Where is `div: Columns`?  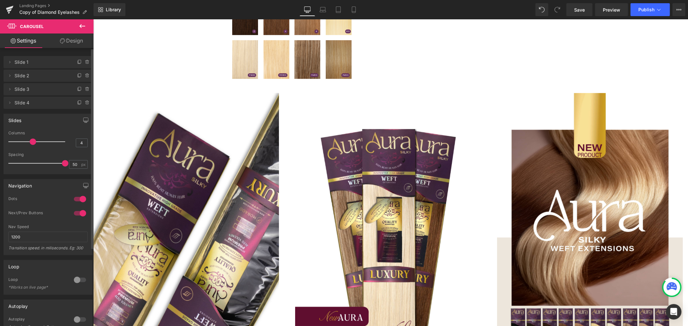
div: Columns is located at coordinates (48, 133).